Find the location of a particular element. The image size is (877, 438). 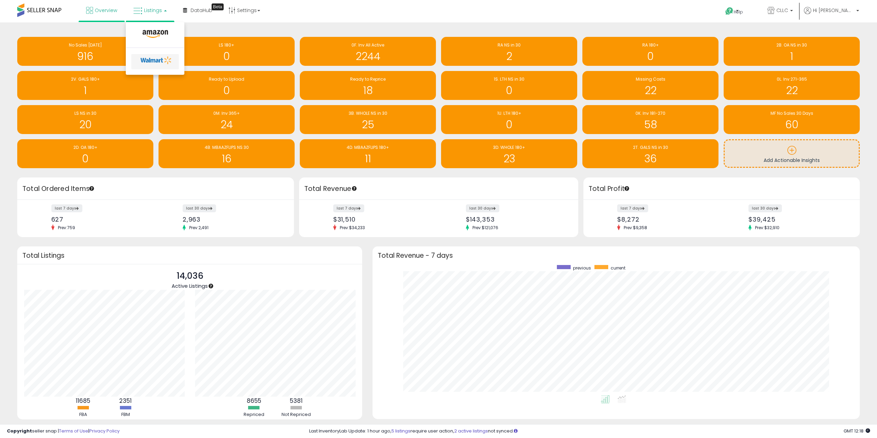

a: 4B. MBAAZFLIPS NS 30 16 is located at coordinates (226, 154).